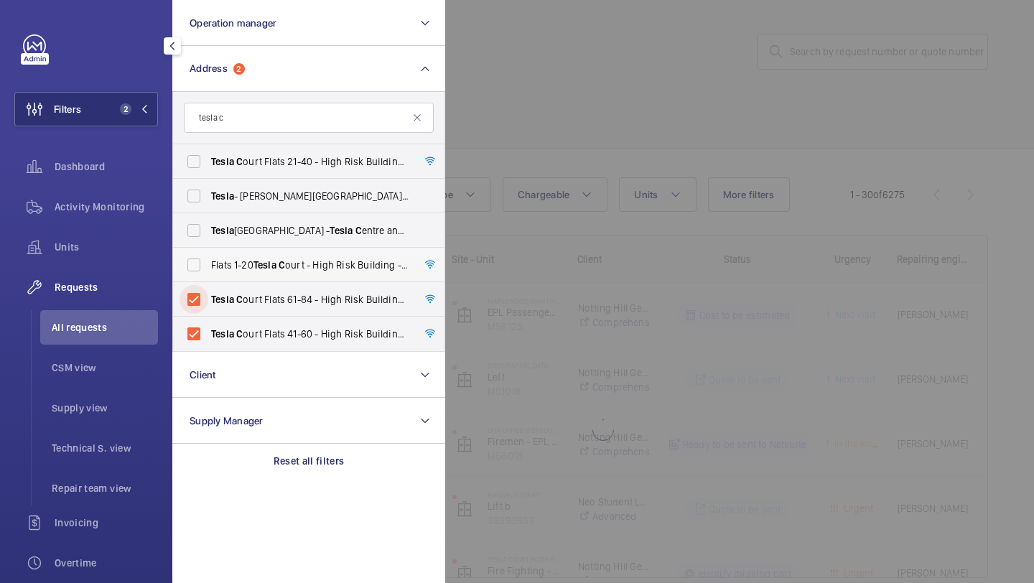 This screenshot has width=1034, height=583. Describe the element at coordinates (67, 109) in the screenshot. I see `span: Filters` at that location.